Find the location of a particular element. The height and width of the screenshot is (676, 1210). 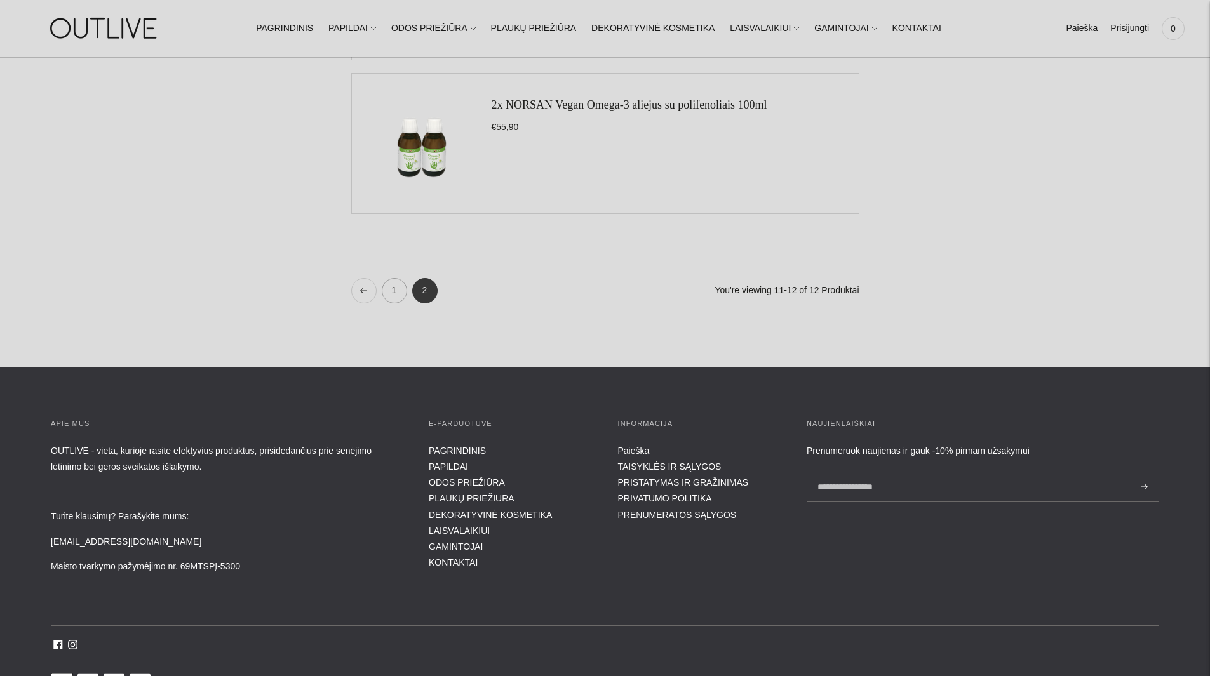

a: Prisijungti is located at coordinates (1129, 29).